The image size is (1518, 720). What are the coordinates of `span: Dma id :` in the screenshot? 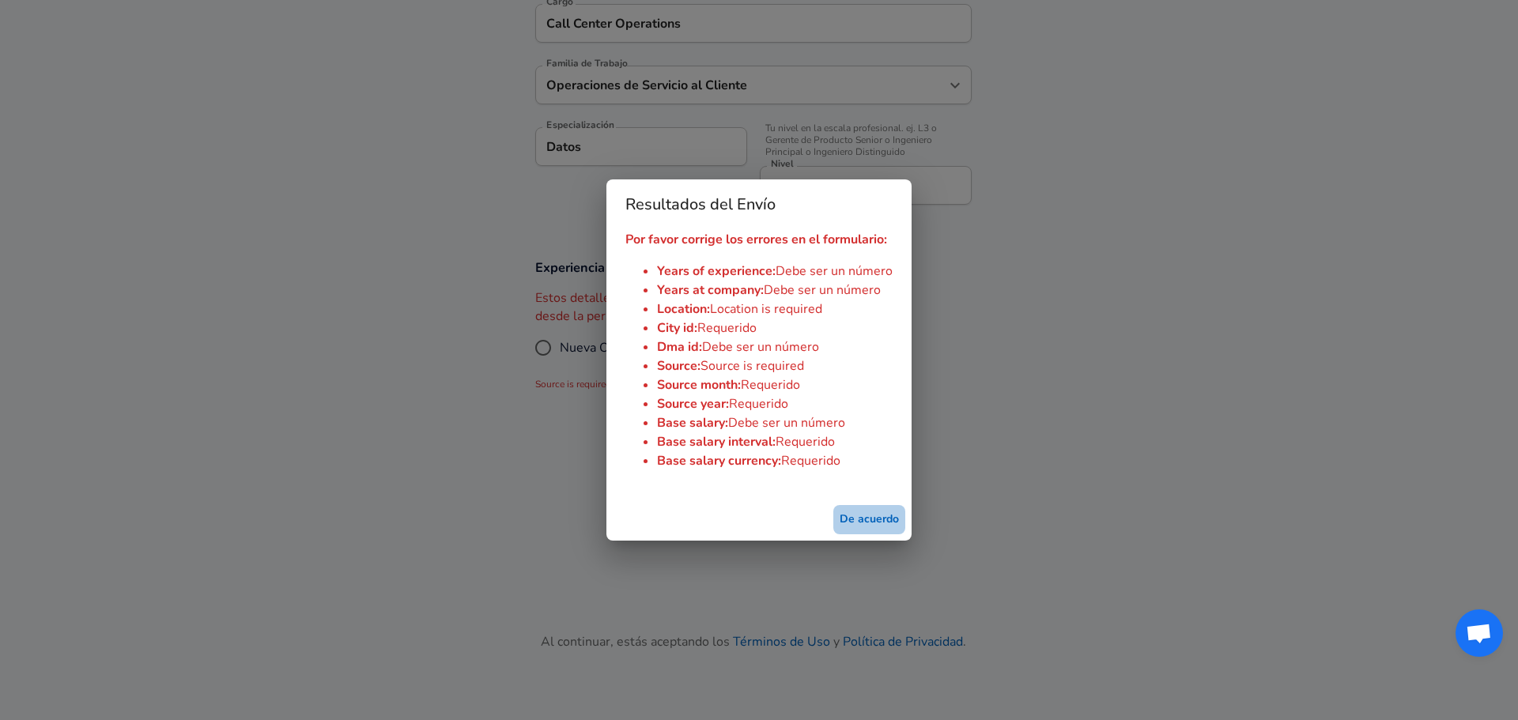 It's located at (679, 347).